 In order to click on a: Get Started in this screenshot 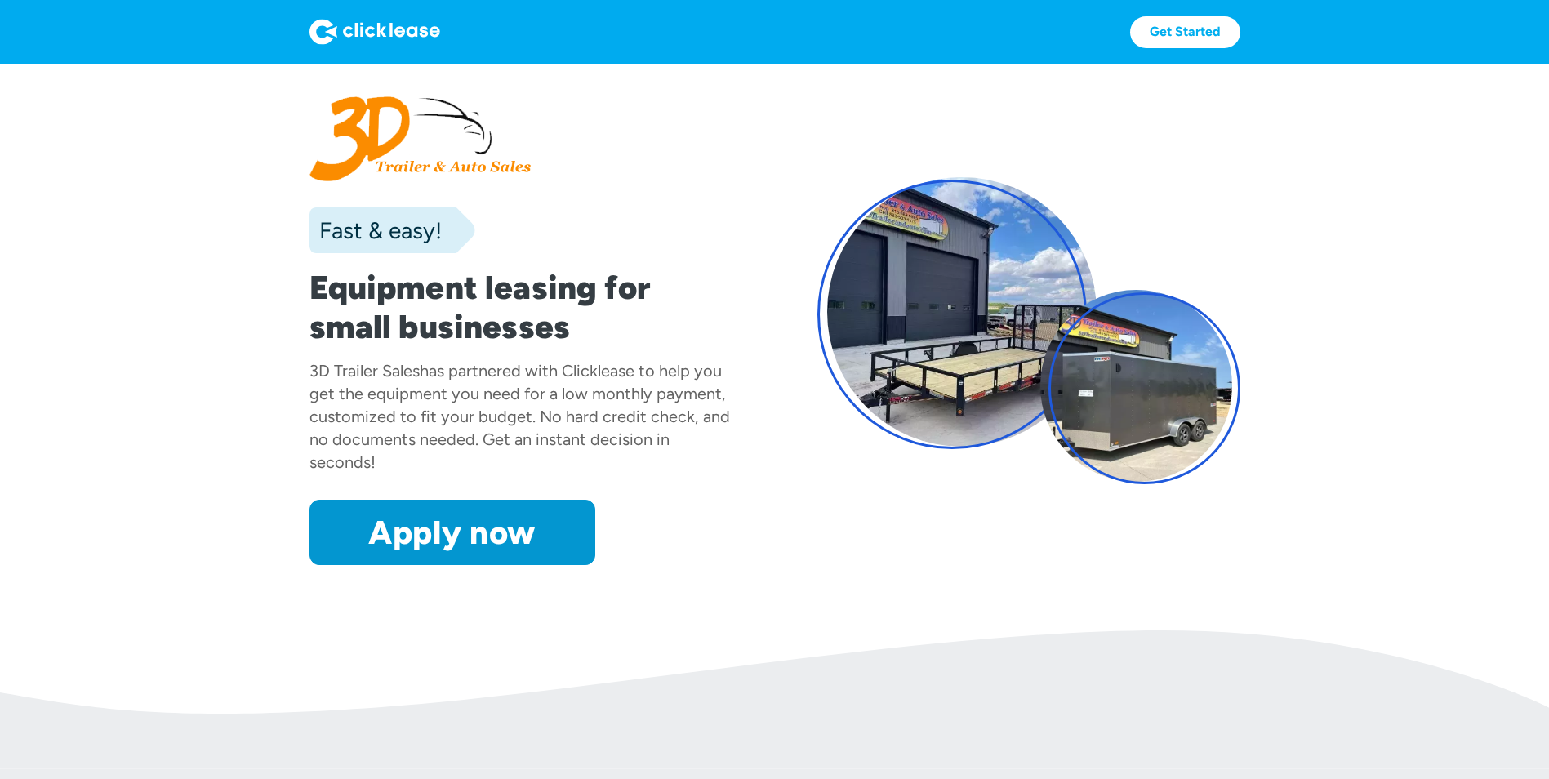, I will do `click(1185, 32)`.